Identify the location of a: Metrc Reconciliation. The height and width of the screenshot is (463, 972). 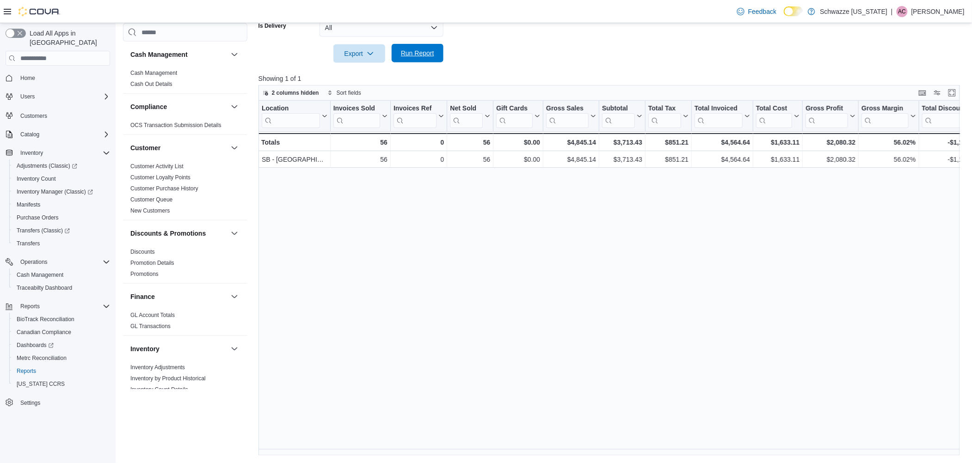
(42, 358).